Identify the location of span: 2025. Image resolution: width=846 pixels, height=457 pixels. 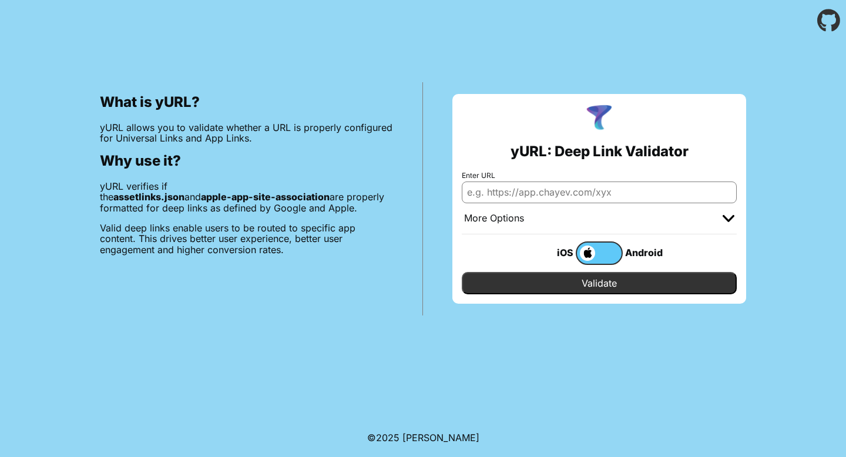
(388, 438).